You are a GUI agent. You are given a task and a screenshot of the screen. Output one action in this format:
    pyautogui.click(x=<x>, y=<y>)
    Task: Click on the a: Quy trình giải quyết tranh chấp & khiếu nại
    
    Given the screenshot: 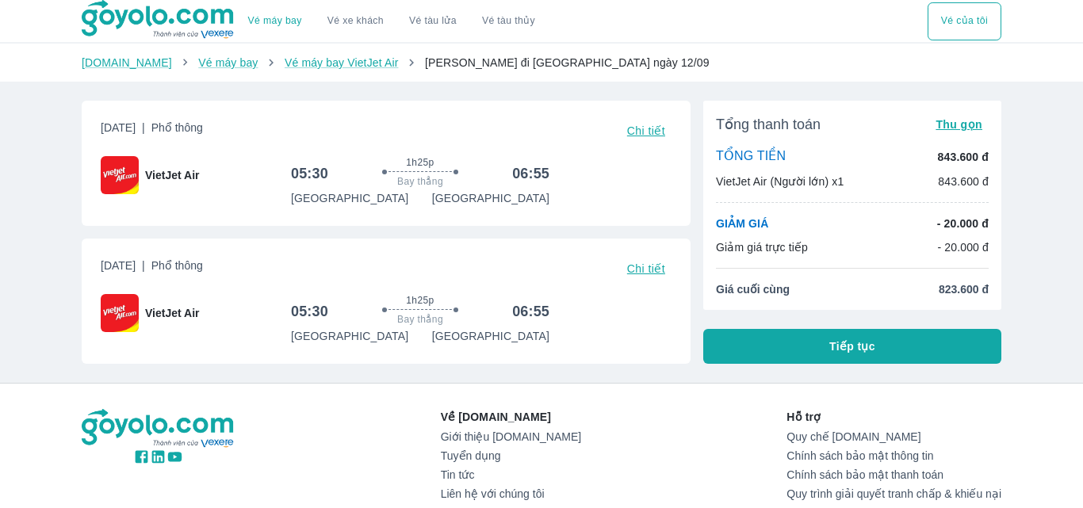 What is the action you would take?
    pyautogui.click(x=893, y=494)
    